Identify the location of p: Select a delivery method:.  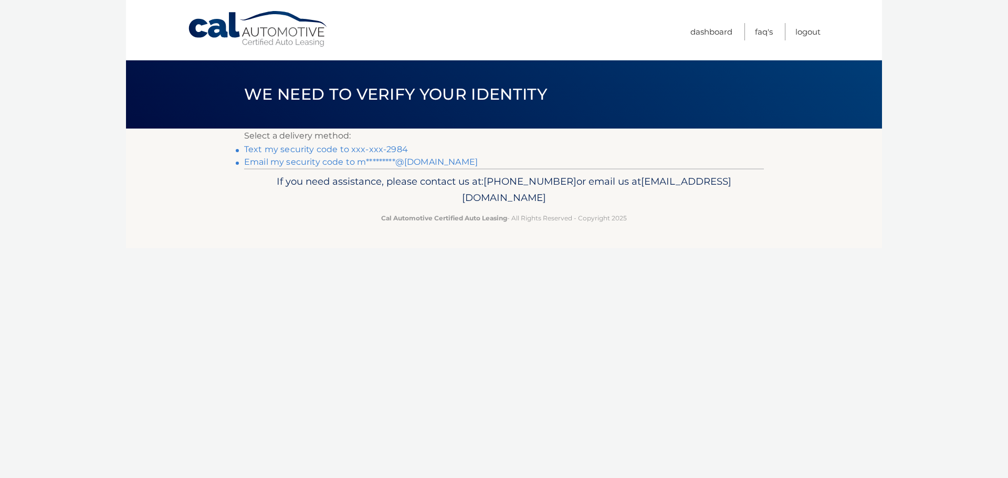
(504, 136).